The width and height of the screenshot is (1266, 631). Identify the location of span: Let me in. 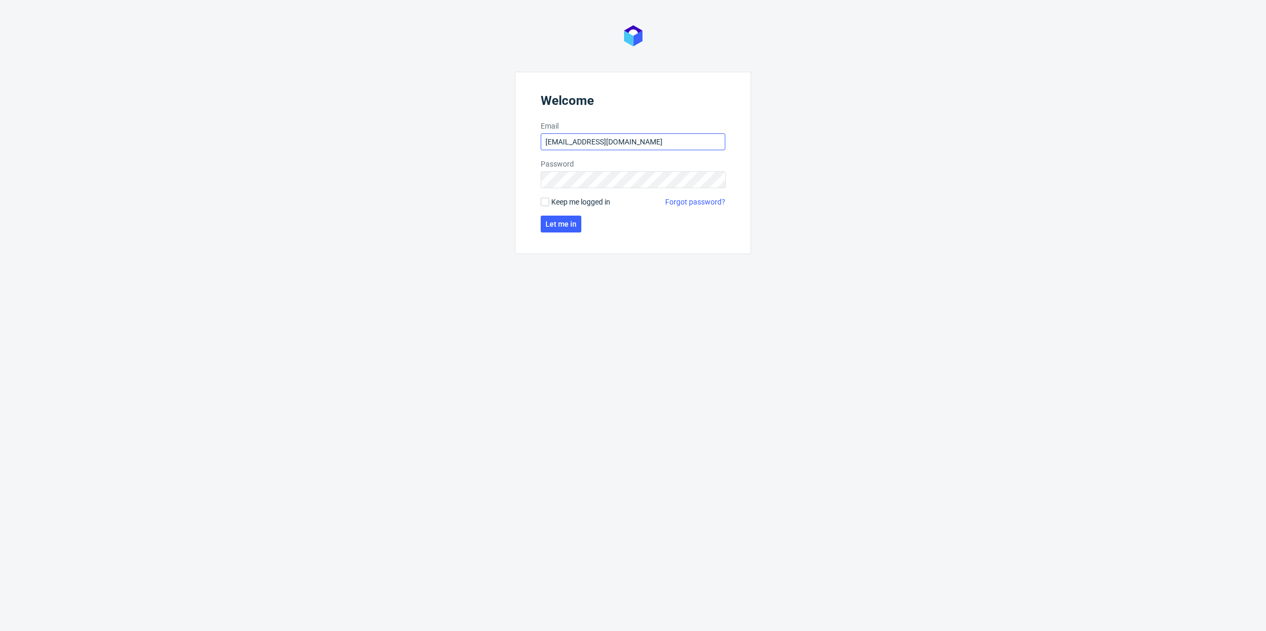
(561, 224).